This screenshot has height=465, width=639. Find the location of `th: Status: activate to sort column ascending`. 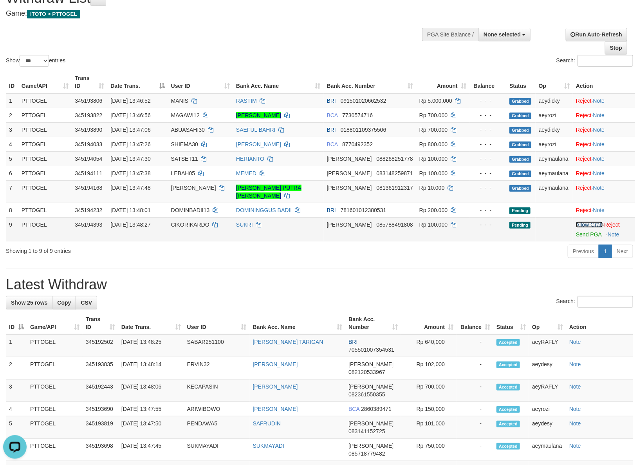

th: Status: activate to sort column ascending is located at coordinates (511, 323).